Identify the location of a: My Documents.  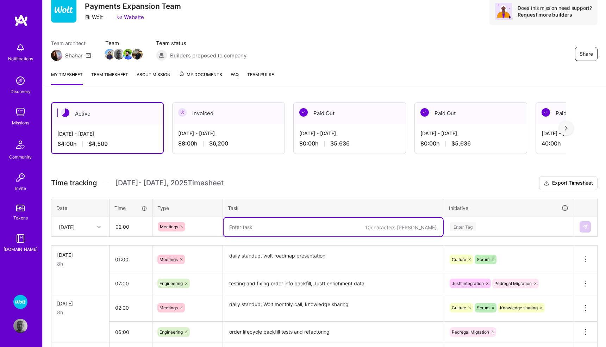
(200, 78).